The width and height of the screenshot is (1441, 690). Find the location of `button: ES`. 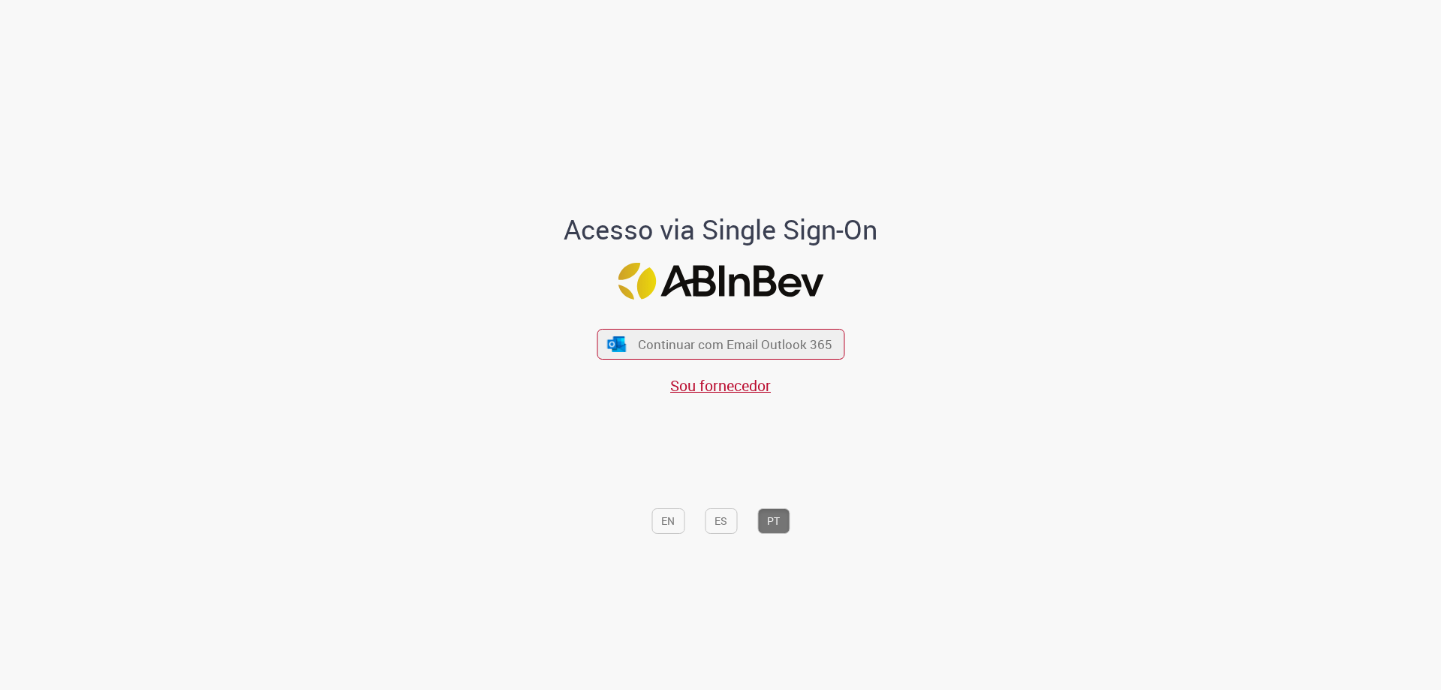

button: ES is located at coordinates (721, 521).